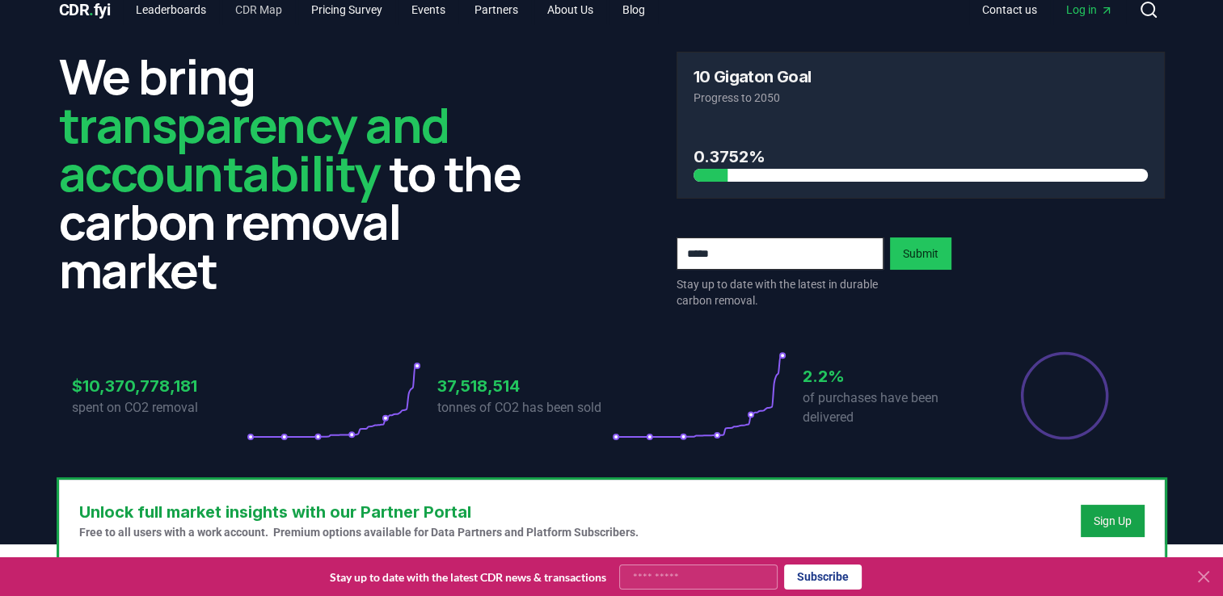 Image resolution: width=1223 pixels, height=596 pixels. I want to click on p: tonnes of CO2 has been sold, so click(524, 408).